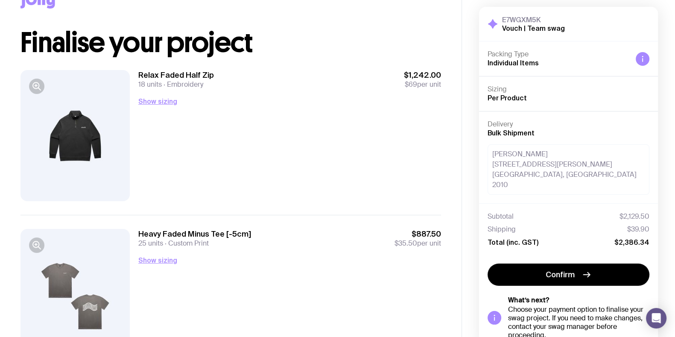  I want to click on span: Total (inc. GST), so click(513, 242).